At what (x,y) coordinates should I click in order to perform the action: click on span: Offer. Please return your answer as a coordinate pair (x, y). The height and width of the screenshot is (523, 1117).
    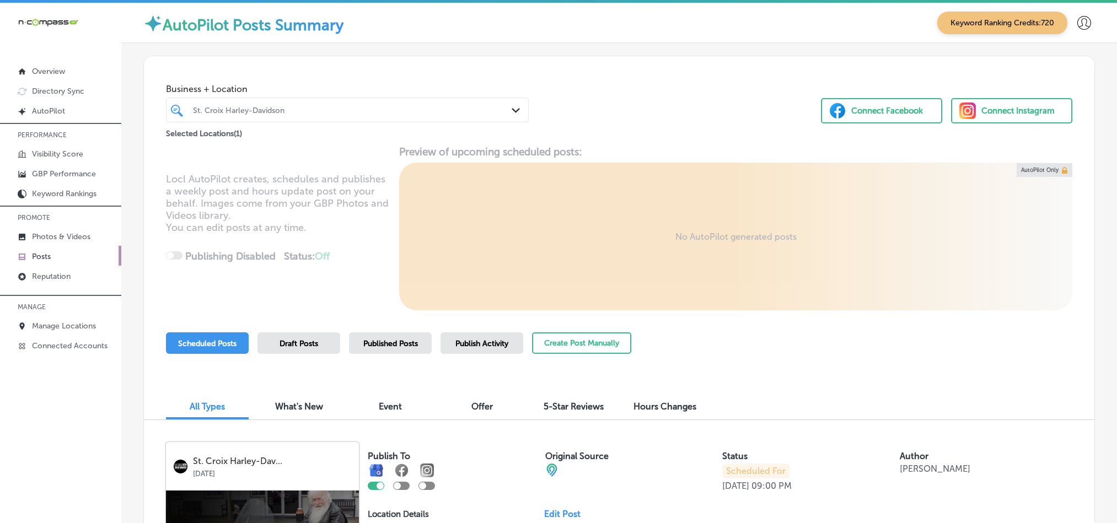
    Looking at the image, I should click on (482, 406).